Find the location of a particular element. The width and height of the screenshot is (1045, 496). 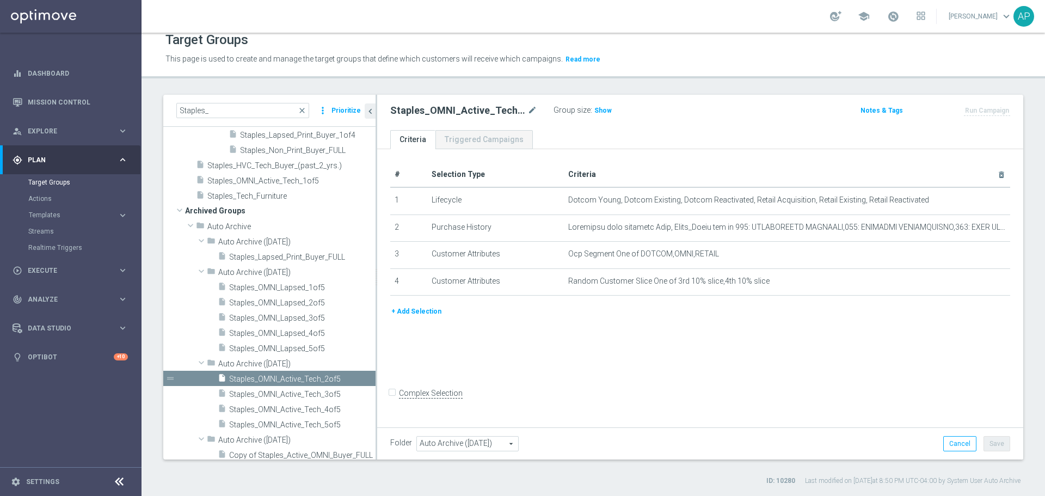

div: Optibot is located at coordinates (70, 356).